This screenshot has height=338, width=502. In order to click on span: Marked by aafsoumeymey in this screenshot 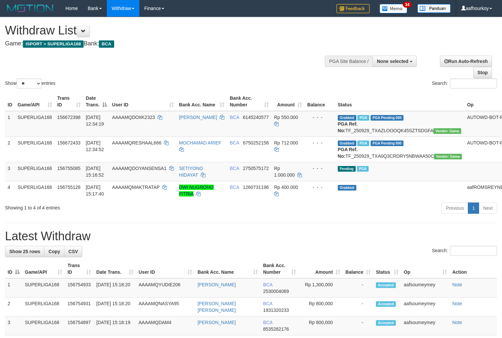, I will do `click(363, 169)`.